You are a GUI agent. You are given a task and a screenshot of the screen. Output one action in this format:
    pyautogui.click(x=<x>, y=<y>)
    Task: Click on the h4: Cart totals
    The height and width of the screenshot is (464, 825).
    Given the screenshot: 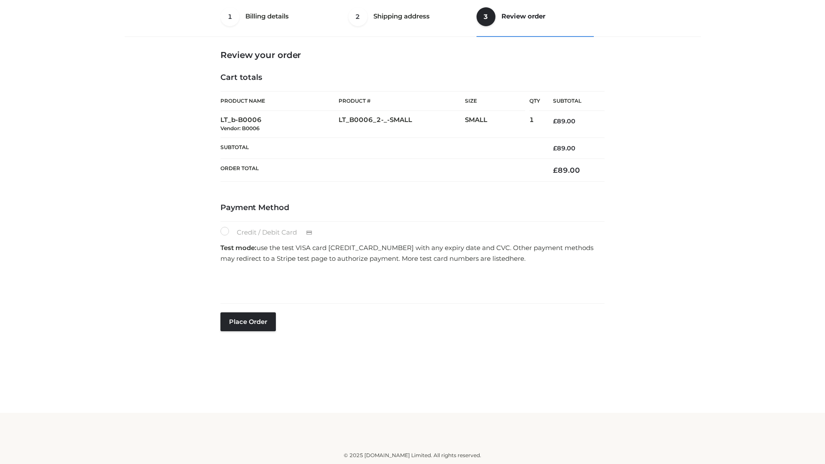 What is the action you would take?
    pyautogui.click(x=412, y=78)
    